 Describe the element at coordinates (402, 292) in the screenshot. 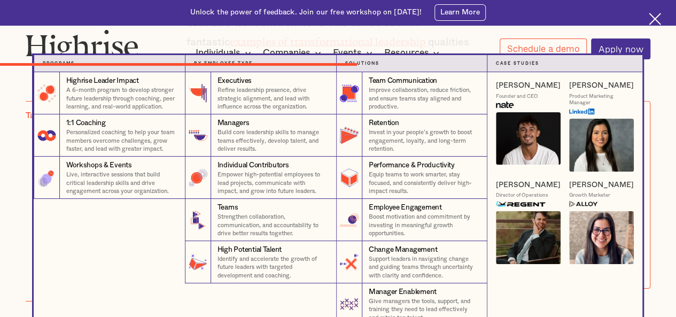

I see `div: Manager Enablement` at that location.